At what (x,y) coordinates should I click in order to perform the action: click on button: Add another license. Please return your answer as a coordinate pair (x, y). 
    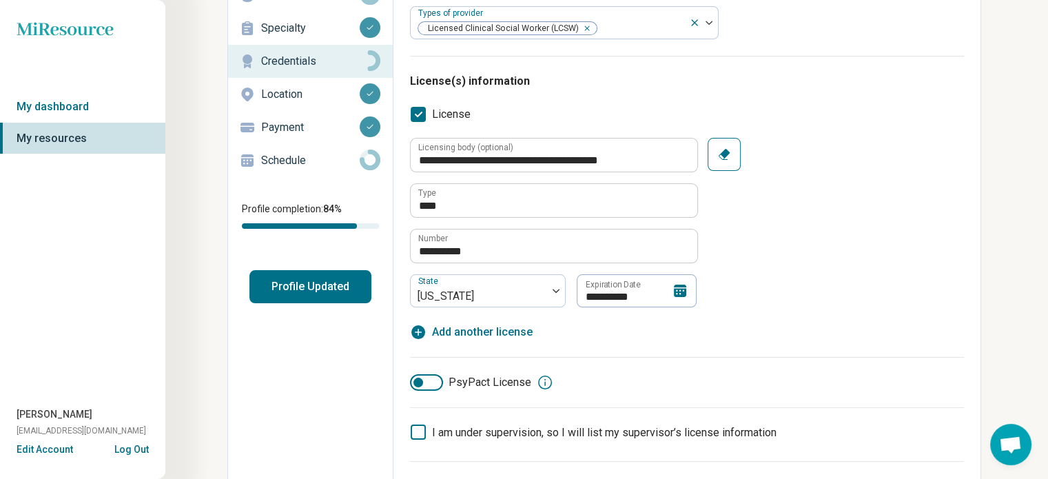
    Looking at the image, I should click on (471, 332).